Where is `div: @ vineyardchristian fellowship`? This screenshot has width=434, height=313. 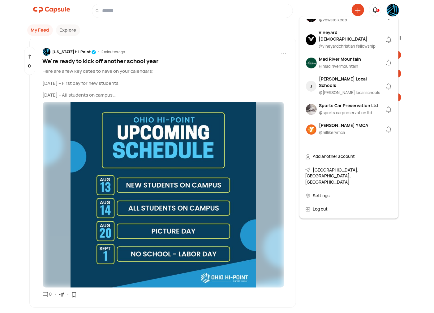
div: @ vineyardchristian fellowship is located at coordinates (352, 46).